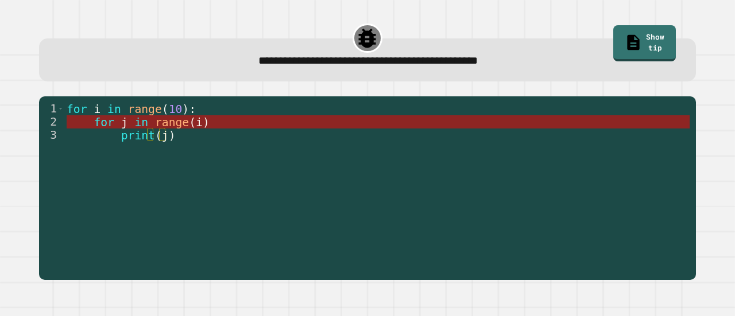 The image size is (735, 316). I want to click on a: Show tip, so click(644, 43).